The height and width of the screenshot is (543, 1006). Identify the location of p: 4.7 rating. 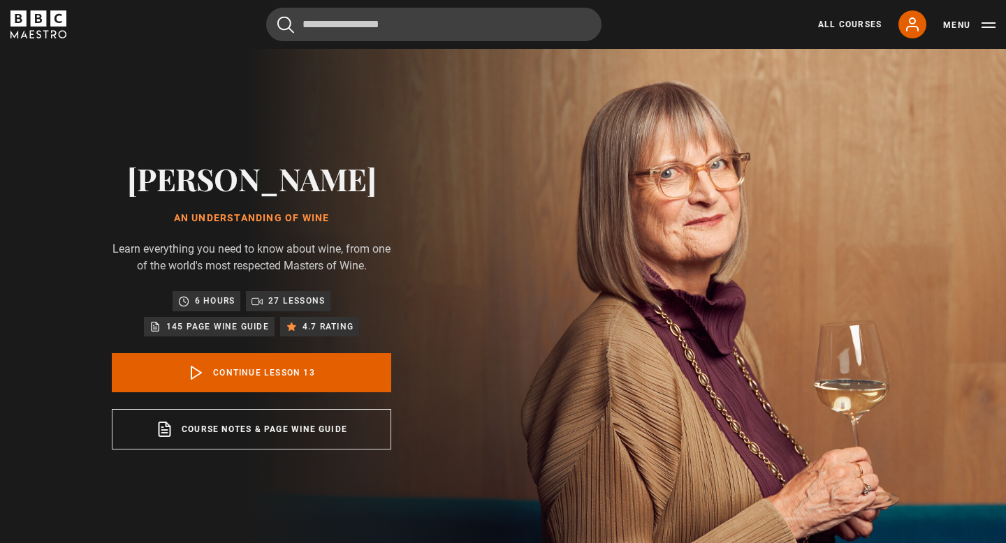
(328, 327).